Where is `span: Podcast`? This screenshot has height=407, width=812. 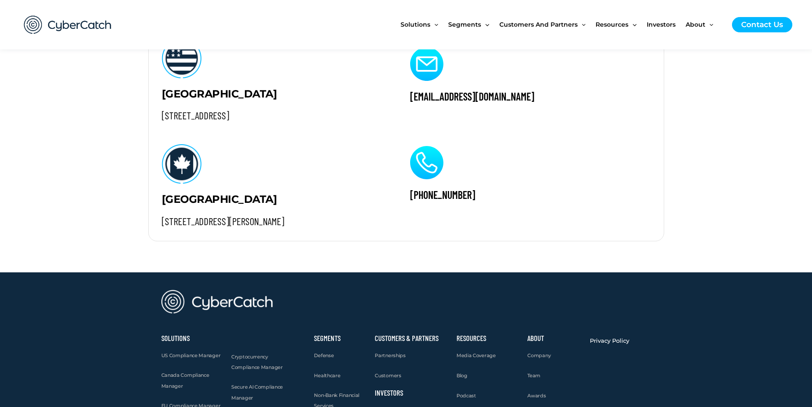
span: Podcast is located at coordinates (466, 396).